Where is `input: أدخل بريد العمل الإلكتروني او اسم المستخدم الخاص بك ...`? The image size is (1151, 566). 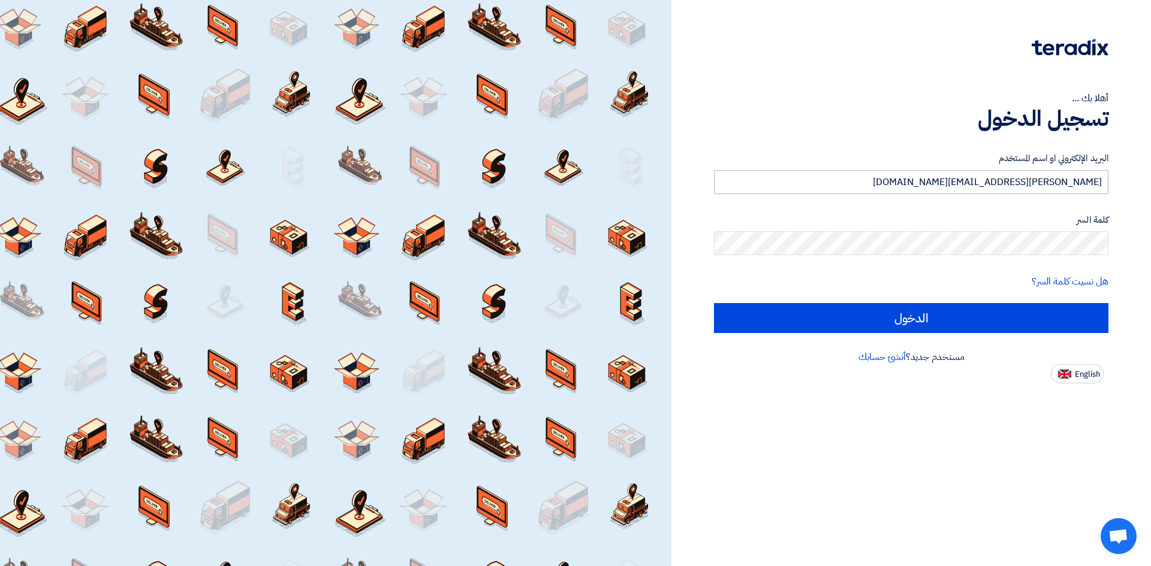
input: أدخل بريد العمل الإلكتروني او اسم المستخدم الخاص بك ... is located at coordinates (911, 182).